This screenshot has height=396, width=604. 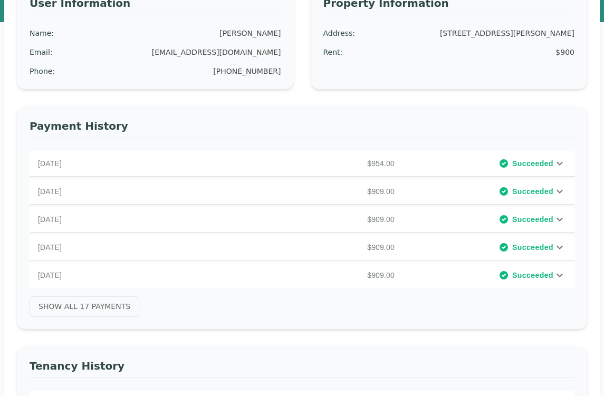 What do you see at coordinates (84, 307) in the screenshot?
I see `button: Show All 17 Payments` at bounding box center [84, 307].